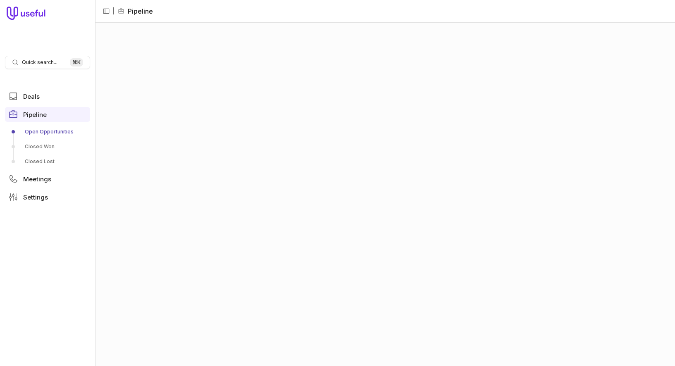 The image size is (675, 366). What do you see at coordinates (40, 62) in the screenshot?
I see `span: Quick search...` at bounding box center [40, 62].